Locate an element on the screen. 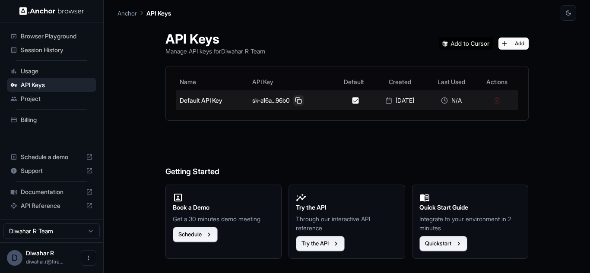  th: Last Used is located at coordinates (451, 82).